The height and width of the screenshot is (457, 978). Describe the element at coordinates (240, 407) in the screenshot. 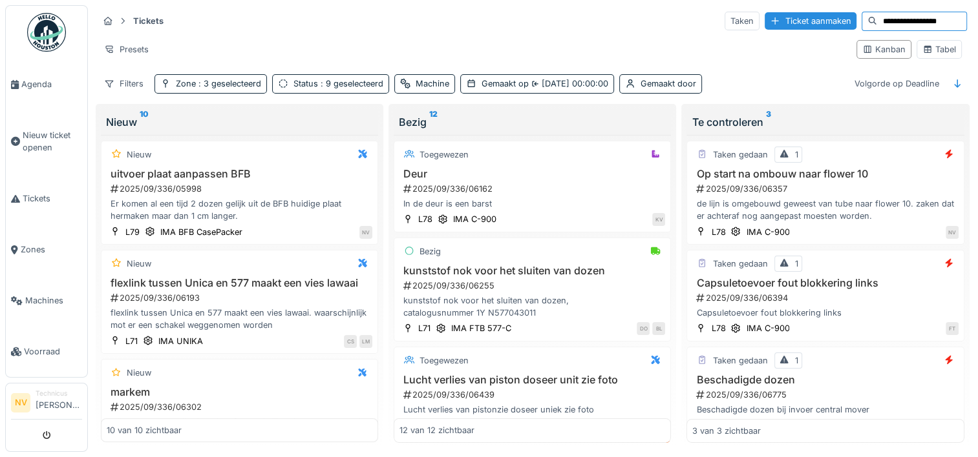

I see `div: 2025/09/336/06302` at that location.